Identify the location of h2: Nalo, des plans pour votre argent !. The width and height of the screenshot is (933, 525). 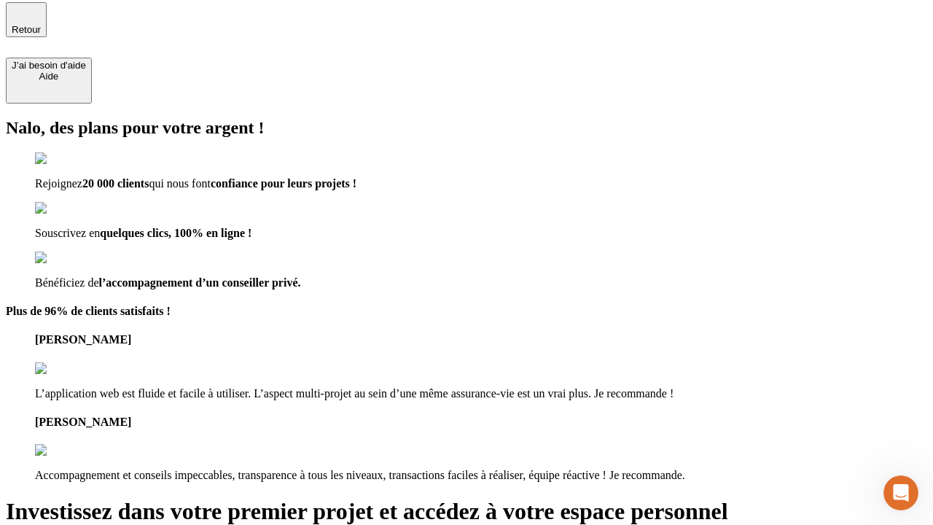
(467, 128).